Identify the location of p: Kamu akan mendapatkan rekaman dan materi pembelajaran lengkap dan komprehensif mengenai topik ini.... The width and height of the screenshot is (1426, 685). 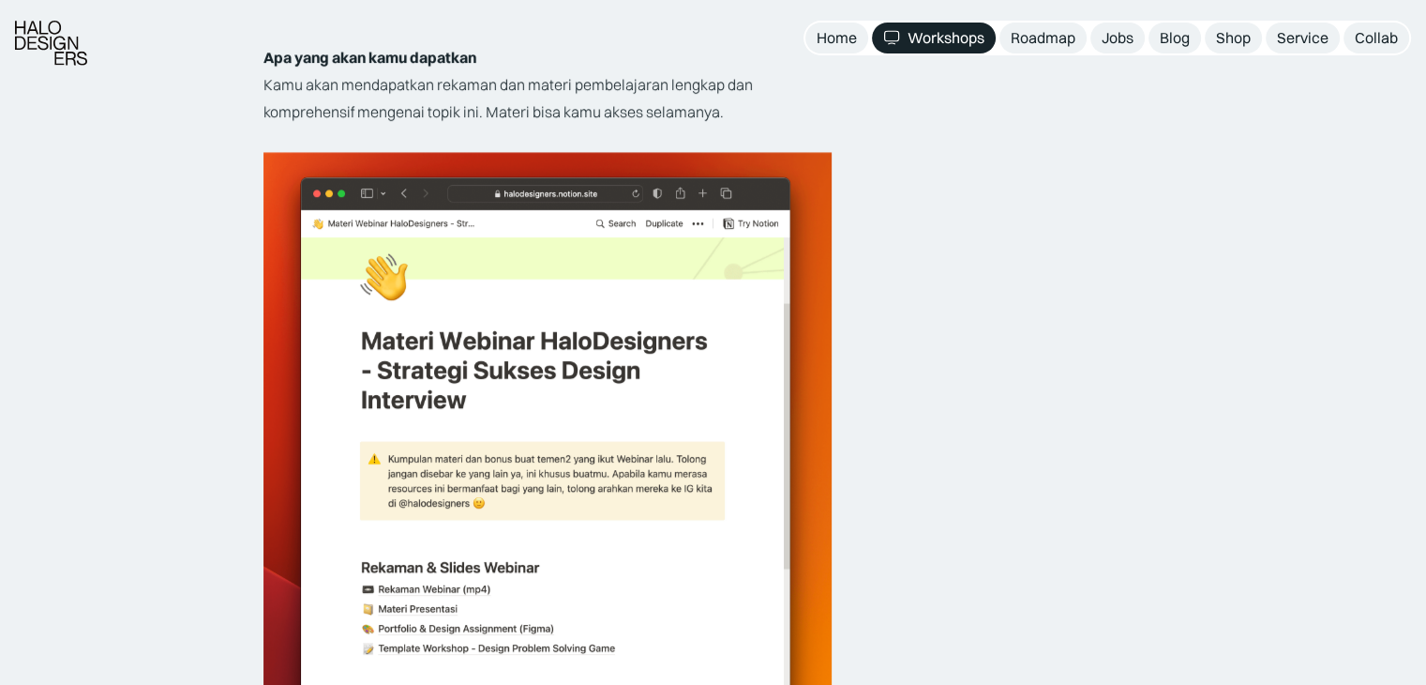
(548, 98).